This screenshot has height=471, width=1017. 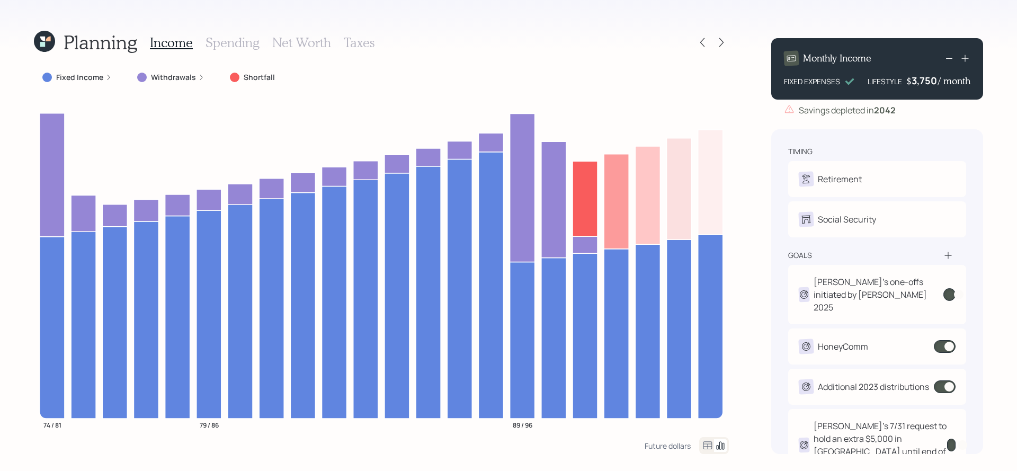 I want to click on label: Shortfall, so click(x=259, y=77).